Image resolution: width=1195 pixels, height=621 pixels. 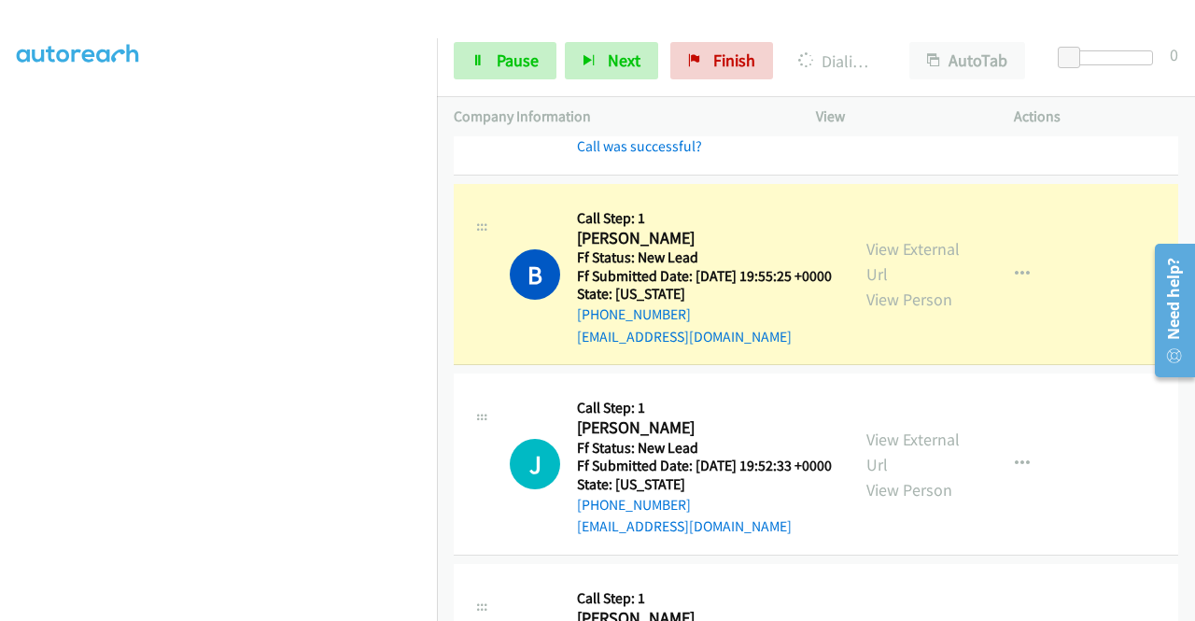 I want to click on p: Actions, so click(x=1096, y=117).